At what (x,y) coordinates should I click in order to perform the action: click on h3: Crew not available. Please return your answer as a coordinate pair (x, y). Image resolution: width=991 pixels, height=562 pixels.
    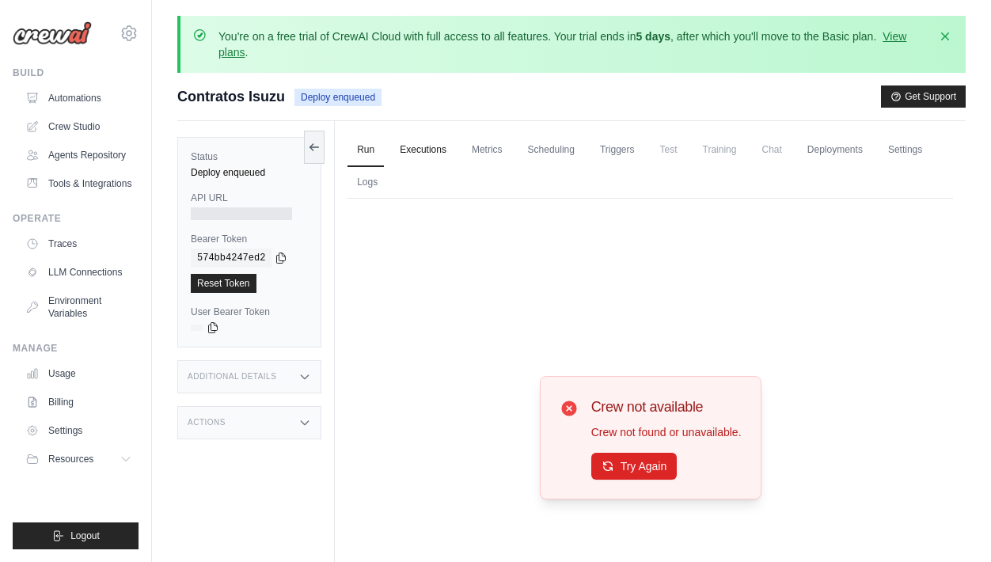
    Looking at the image, I should click on (667, 407).